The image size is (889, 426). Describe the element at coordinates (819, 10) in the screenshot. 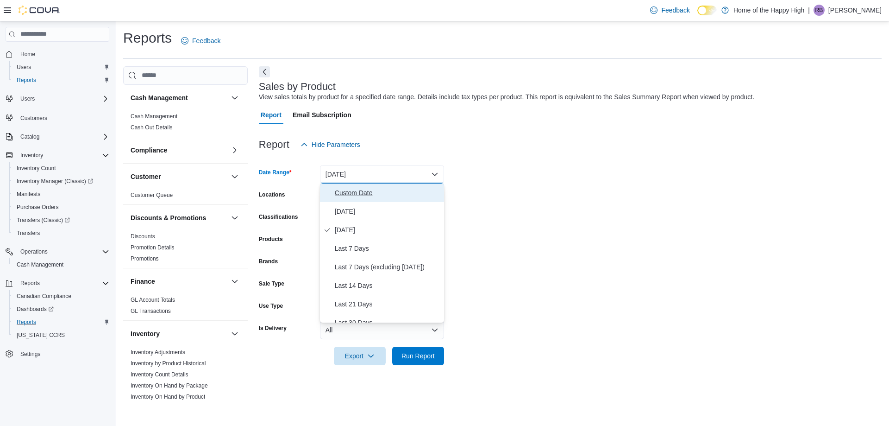

I see `div: Rayden Bajnok` at that location.